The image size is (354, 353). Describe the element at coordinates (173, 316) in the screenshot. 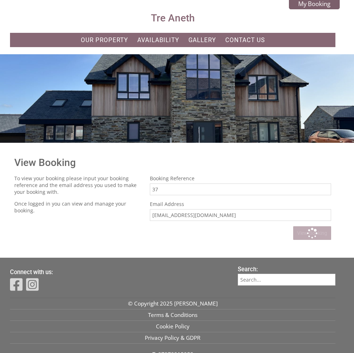

I see `a: Terms & Conditions` at that location.